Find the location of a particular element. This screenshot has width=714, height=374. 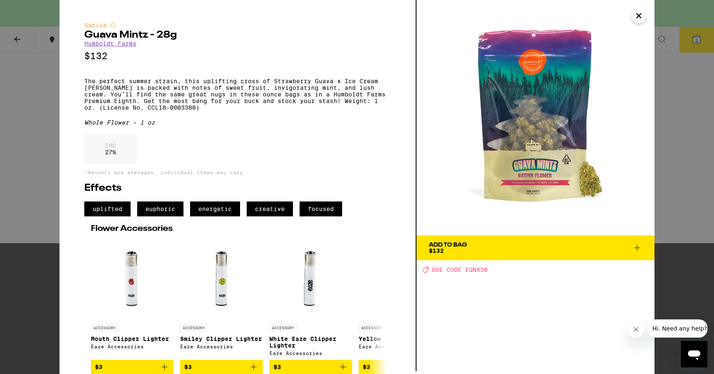

a: Open page for White Eaze Clipper Lighter from Eaze Accessories is located at coordinates (311, 298).